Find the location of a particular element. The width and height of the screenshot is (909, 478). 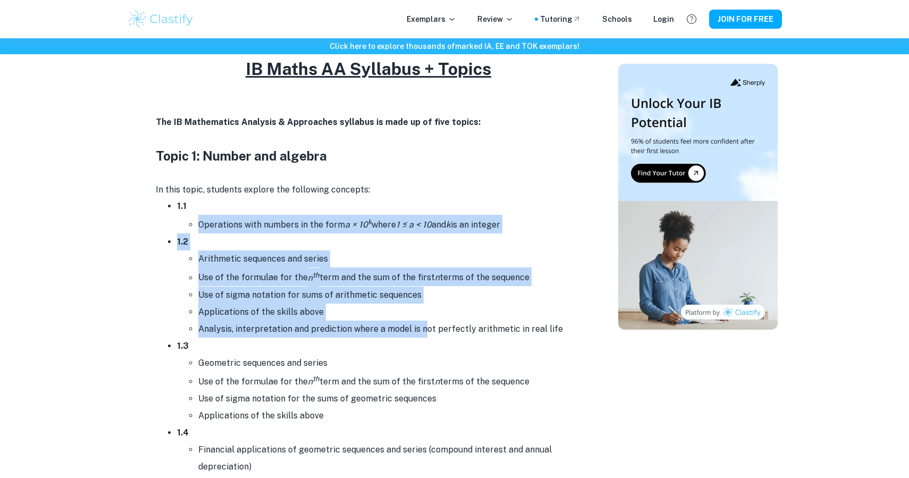

strong: 1.2 is located at coordinates (182, 241).